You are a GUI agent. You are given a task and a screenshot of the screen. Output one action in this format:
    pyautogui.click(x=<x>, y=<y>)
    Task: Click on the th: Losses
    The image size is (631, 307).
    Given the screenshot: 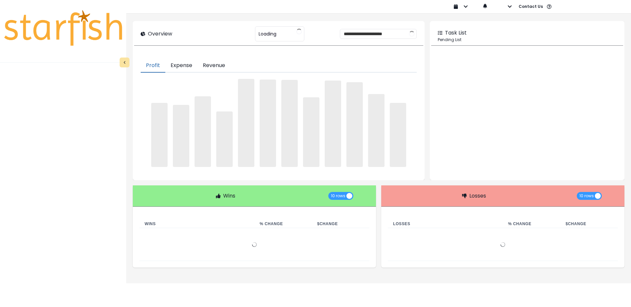 What is the action you would take?
    pyautogui.click(x=445, y=224)
    